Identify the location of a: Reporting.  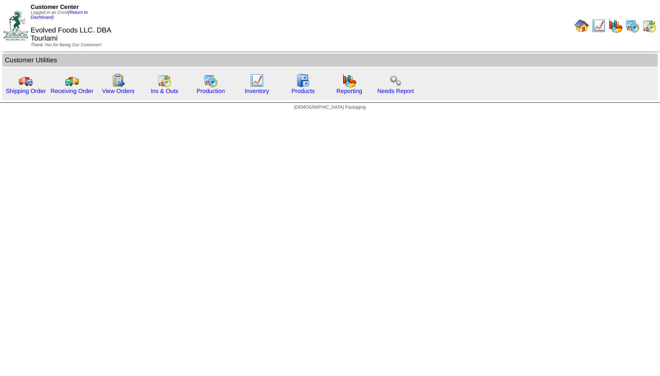
(349, 91).